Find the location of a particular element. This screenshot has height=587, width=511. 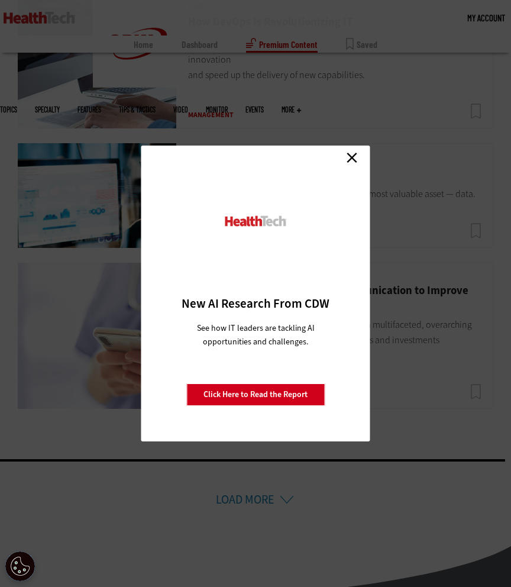

button: Open Preferences is located at coordinates (20, 566).